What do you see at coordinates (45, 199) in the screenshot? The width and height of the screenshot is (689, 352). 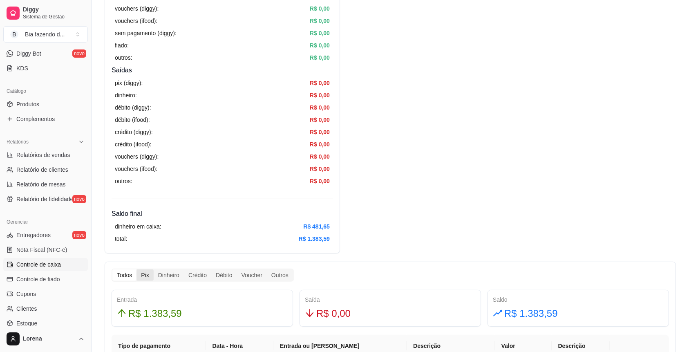 I see `span: Relatório de fidelidade` at bounding box center [45, 199].